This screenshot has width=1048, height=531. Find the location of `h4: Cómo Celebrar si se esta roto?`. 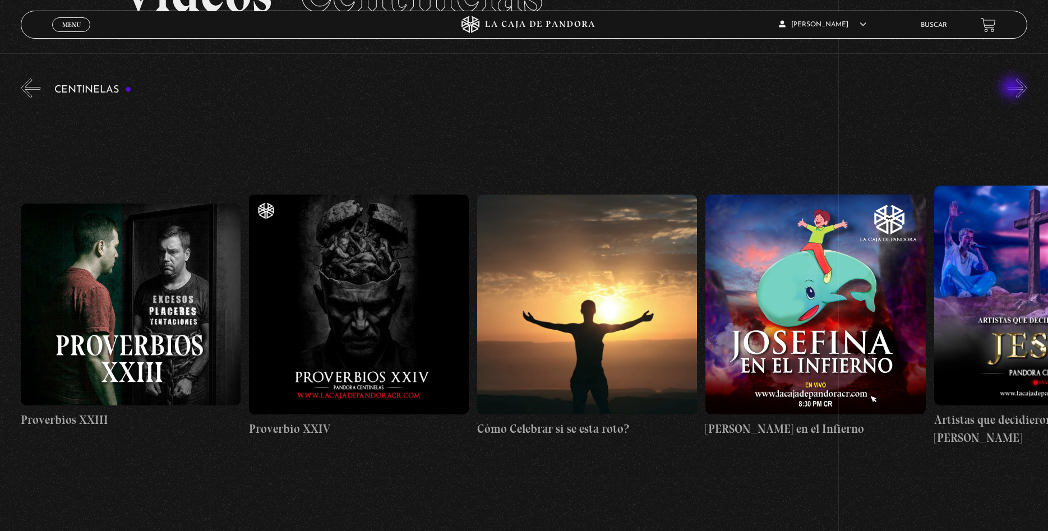

h4: Cómo Celebrar si se esta roto? is located at coordinates (587, 429).